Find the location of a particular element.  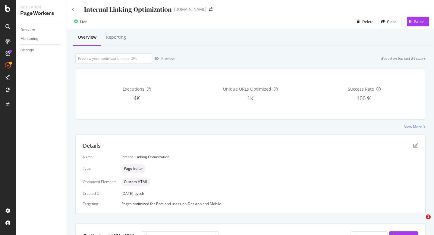

div: Reporting is located at coordinates (116, 37).